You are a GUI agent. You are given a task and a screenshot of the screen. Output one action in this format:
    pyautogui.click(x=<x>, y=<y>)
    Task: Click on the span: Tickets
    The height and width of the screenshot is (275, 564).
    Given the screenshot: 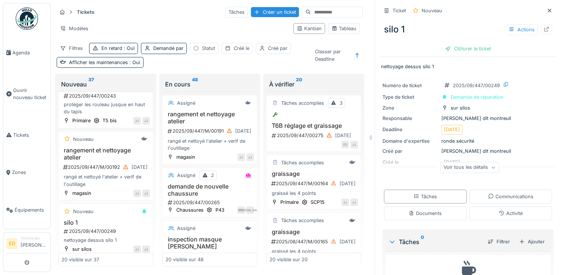 What is the action you would take?
    pyautogui.click(x=30, y=135)
    